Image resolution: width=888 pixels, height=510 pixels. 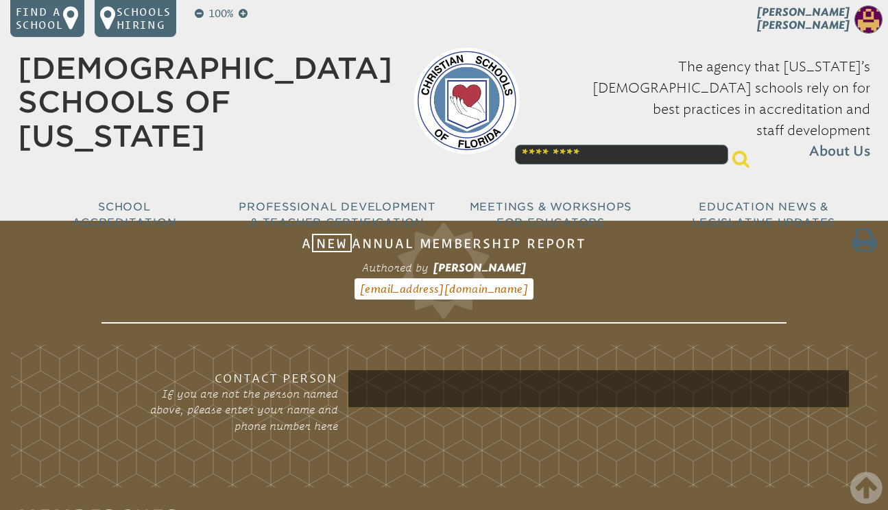 I want to click on span: Professional Development & Teacher Certification, so click(x=337, y=215).